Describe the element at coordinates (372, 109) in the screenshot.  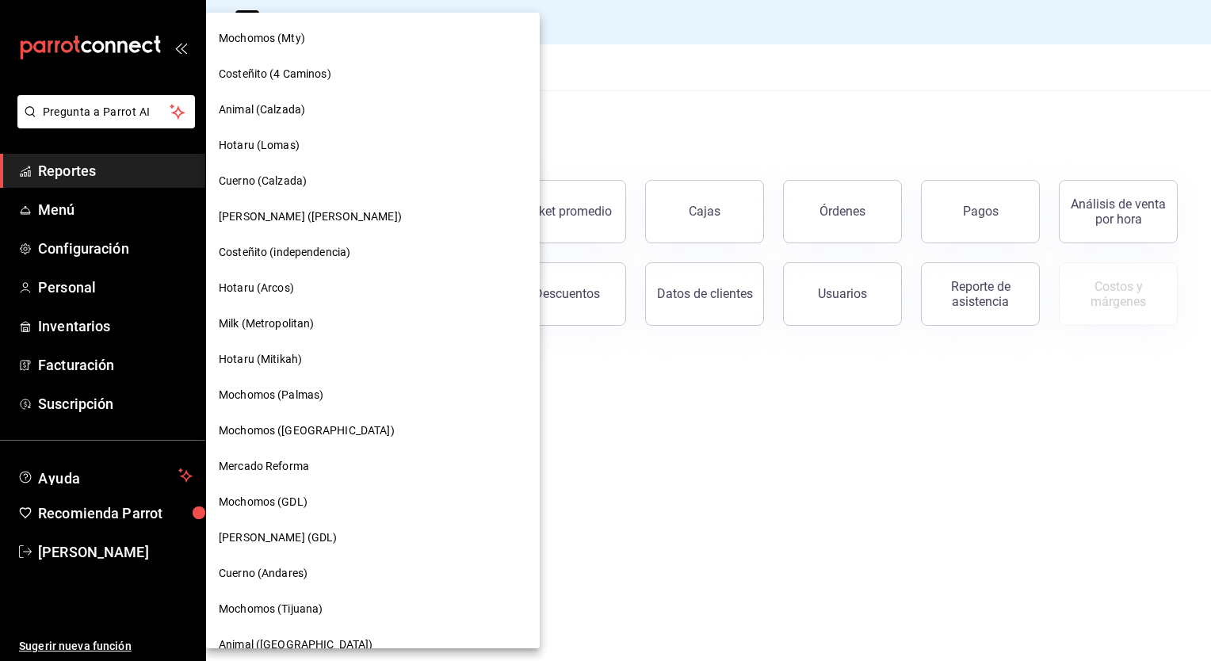
I see `div: Animal (Calzada)` at that location.